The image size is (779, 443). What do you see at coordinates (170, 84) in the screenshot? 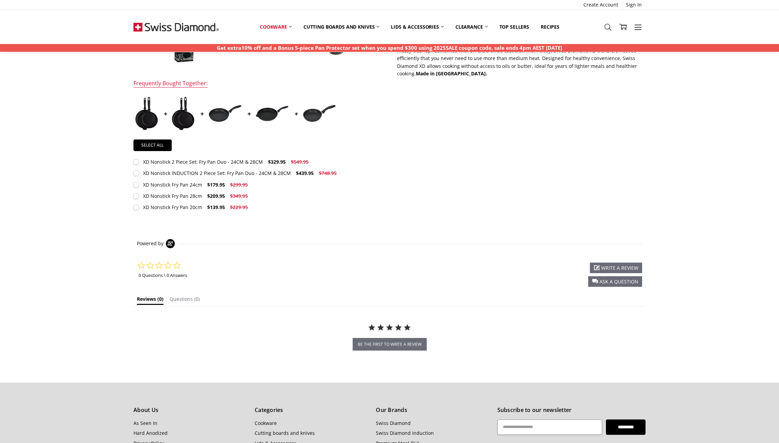
I see `div: Frequently Bought Together:` at bounding box center [170, 84].